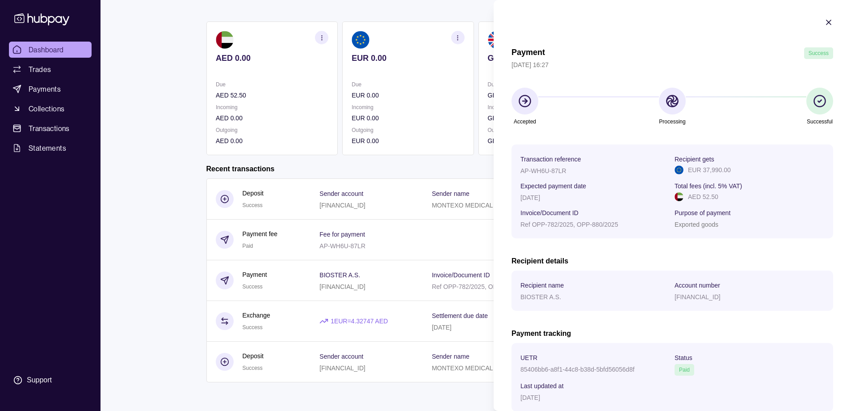 The width and height of the screenshot is (851, 411). I want to click on h1: Payment, so click(528, 53).